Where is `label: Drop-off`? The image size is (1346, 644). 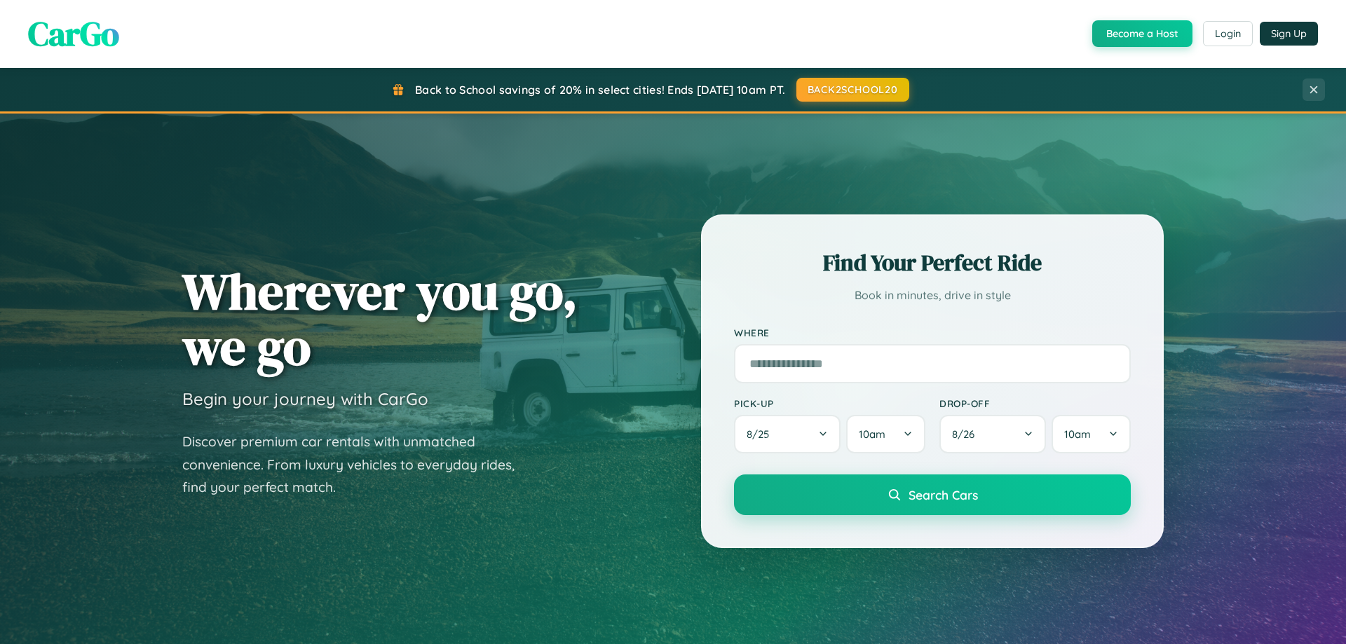
label: Drop-off is located at coordinates (1035, 403).